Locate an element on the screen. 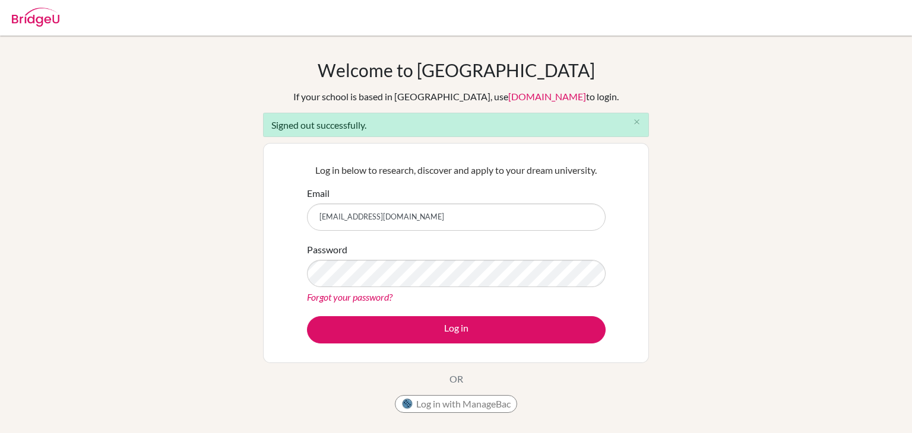 The image size is (912, 433). button: Log in is located at coordinates (456, 330).